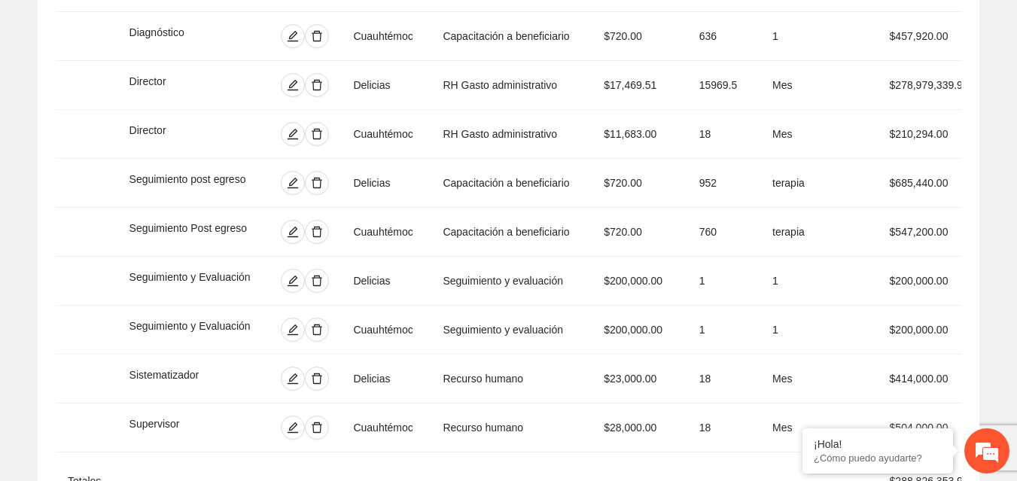  I want to click on p: ¿Cómo puedo ayudarte?, so click(878, 458).